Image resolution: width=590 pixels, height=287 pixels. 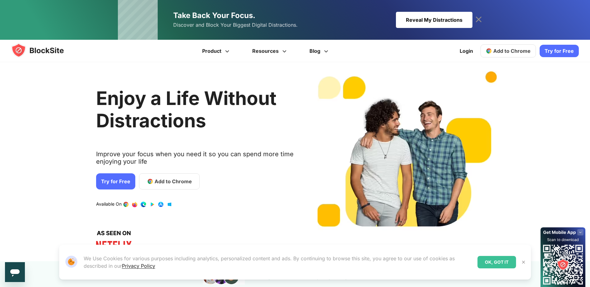 I want to click on span: Take Back Your Focus., so click(x=214, y=15).